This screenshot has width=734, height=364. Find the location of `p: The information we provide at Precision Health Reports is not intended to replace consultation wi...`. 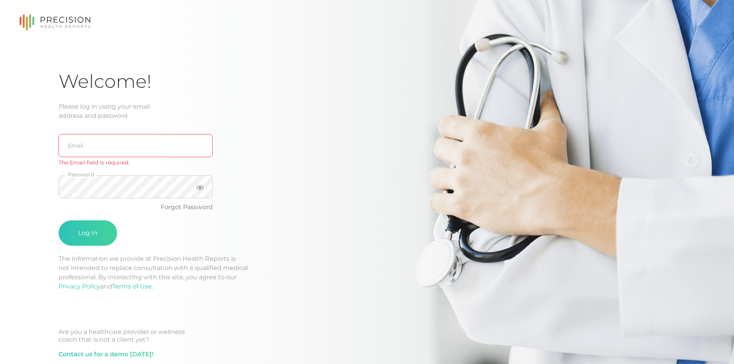

p: The information we provide at Precision Health Reports is not intended to replace consultation wi... is located at coordinates (367, 273).